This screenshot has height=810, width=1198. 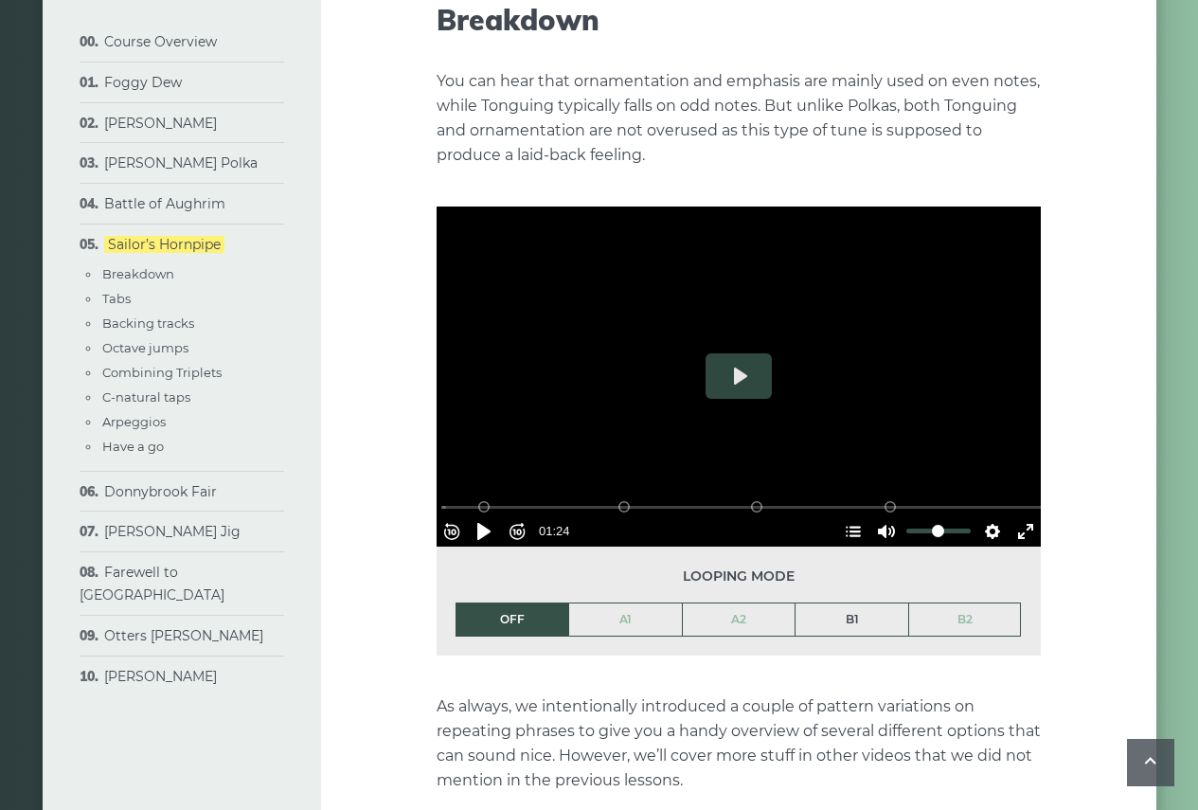 I want to click on a: Octave jumps, so click(x=145, y=348).